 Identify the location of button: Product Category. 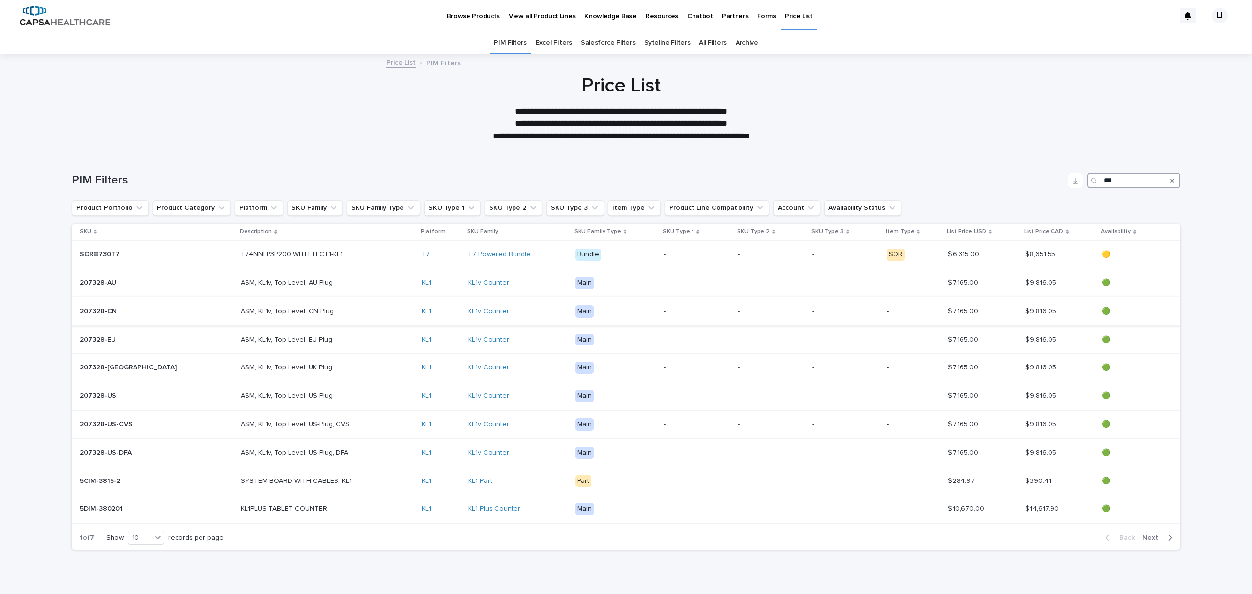
(192, 208).